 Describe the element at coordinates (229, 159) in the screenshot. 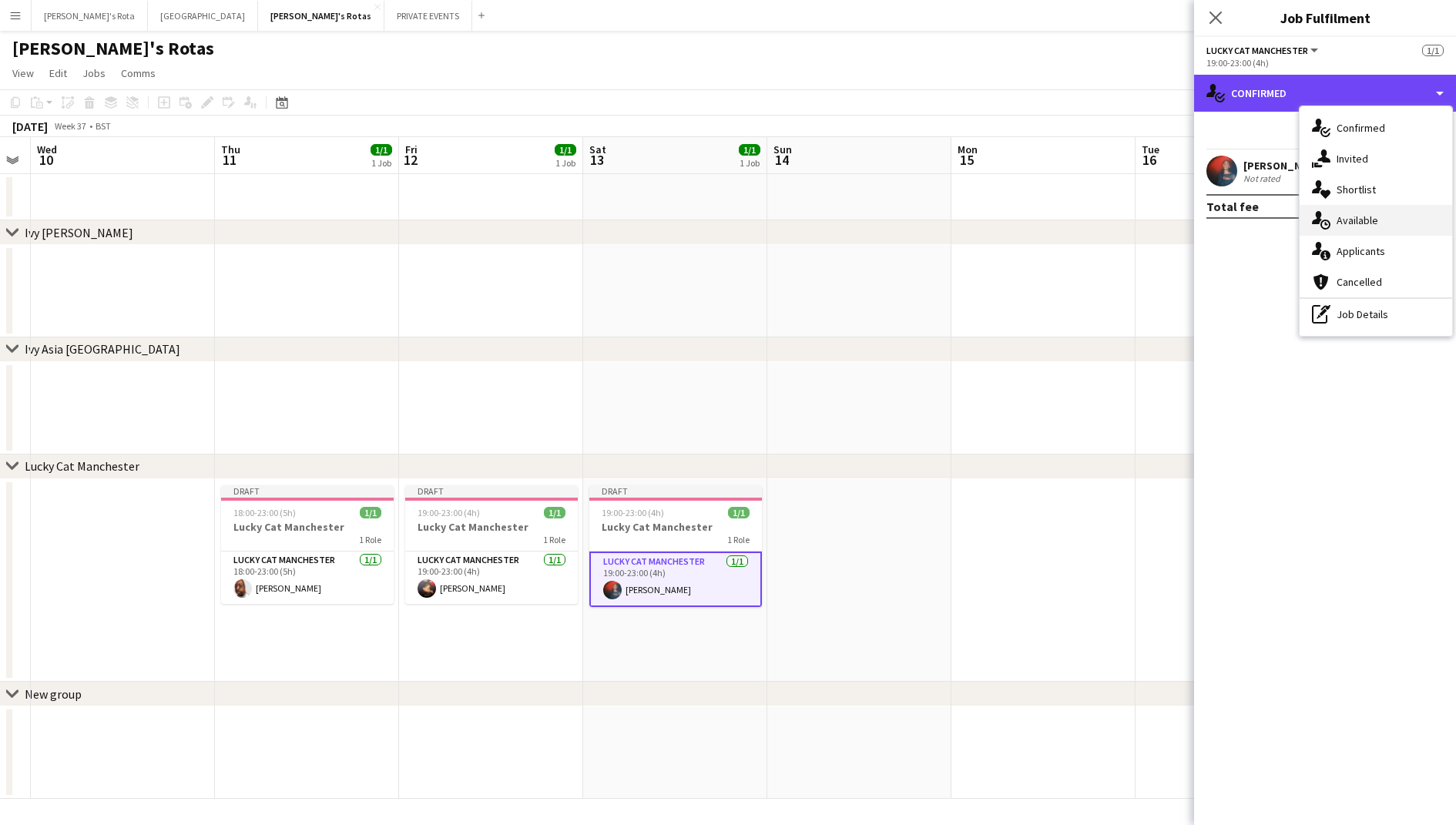

I see `span: 11` at that location.